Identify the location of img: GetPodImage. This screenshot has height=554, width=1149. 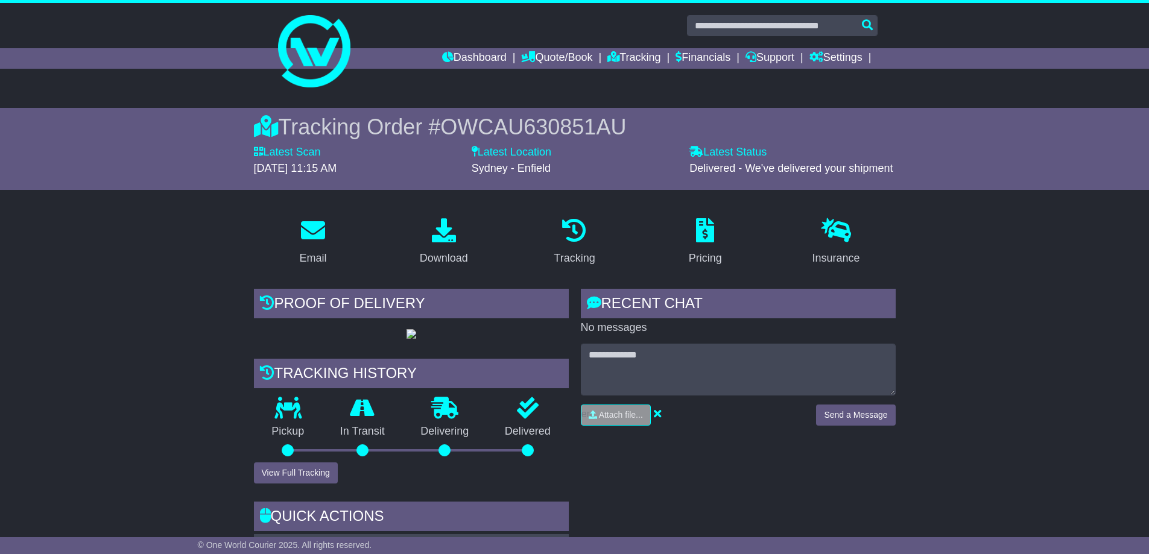
(411, 334).